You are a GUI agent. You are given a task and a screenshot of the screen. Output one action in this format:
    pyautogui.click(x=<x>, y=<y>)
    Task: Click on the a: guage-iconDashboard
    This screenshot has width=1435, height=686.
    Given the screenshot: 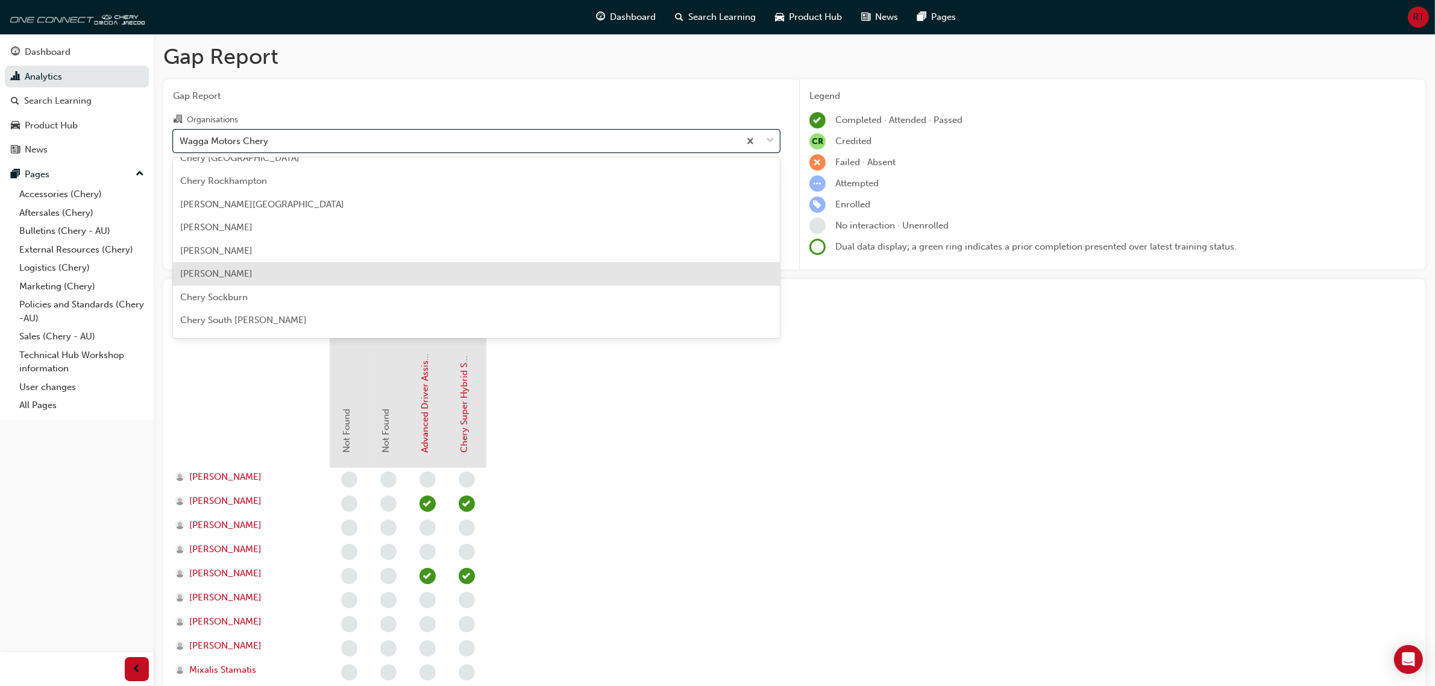 What is the action you would take?
    pyautogui.click(x=626, y=17)
    